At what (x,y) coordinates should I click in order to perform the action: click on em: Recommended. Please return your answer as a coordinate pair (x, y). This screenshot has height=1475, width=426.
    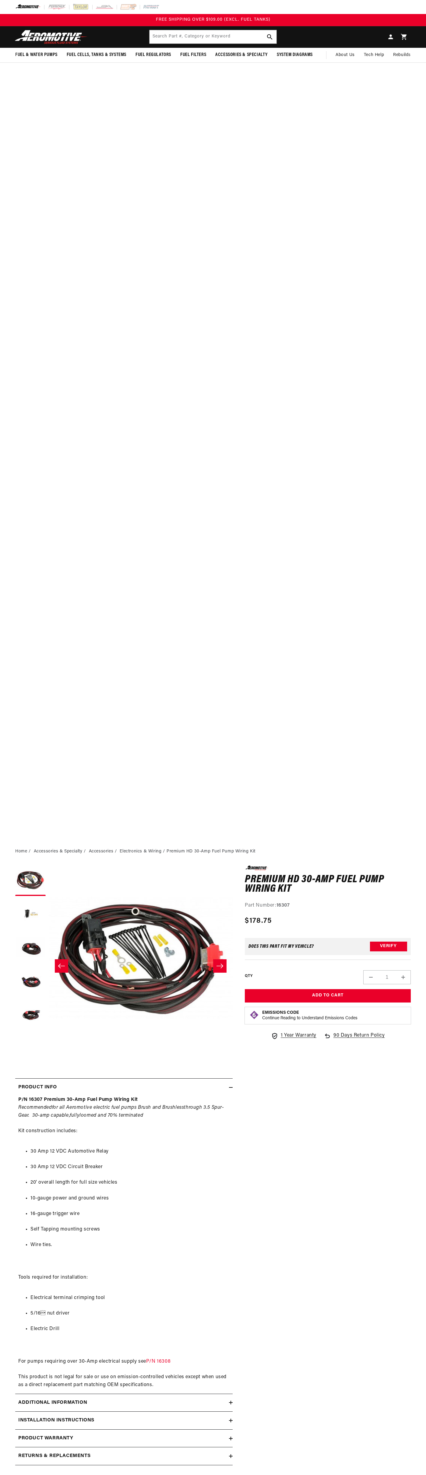
    Looking at the image, I should click on (35, 1107).